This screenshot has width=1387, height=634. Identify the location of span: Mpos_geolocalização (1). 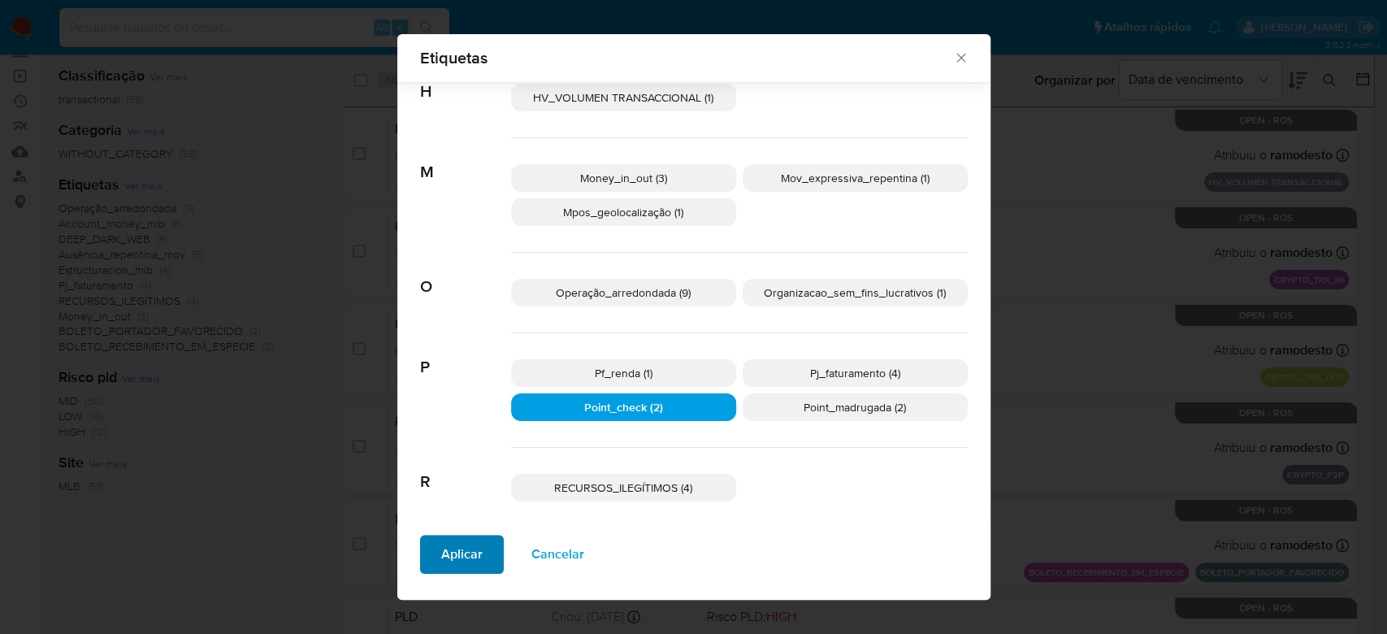
(623, 212).